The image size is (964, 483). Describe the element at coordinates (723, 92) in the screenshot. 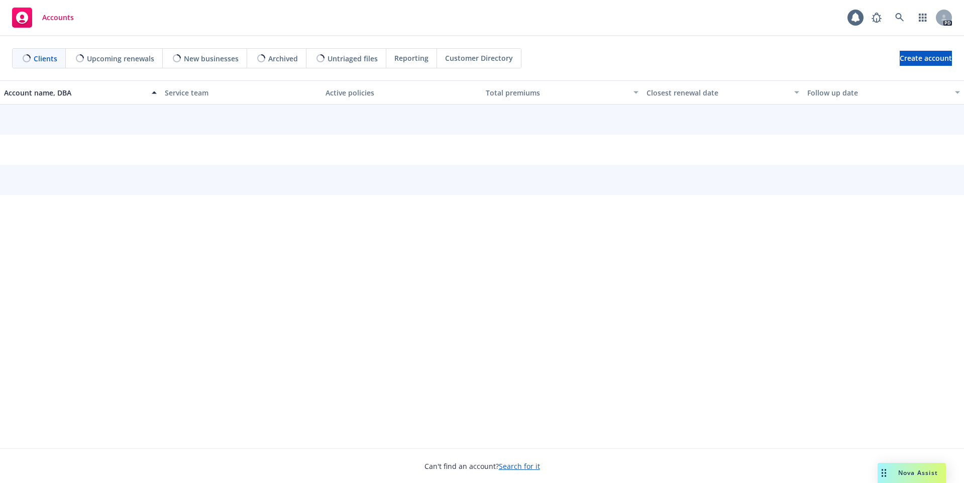

I see `button: Closest renewal date` at that location.